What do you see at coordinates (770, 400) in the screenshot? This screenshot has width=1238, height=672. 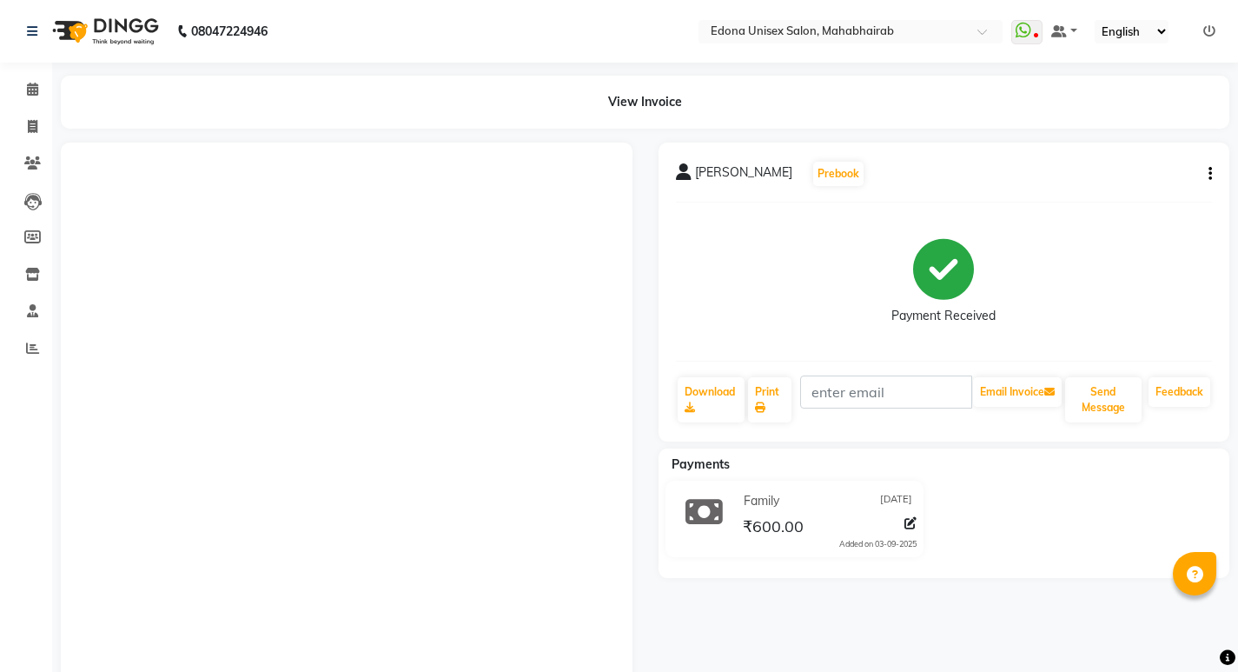 I see `a: Print` at bounding box center [770, 400].